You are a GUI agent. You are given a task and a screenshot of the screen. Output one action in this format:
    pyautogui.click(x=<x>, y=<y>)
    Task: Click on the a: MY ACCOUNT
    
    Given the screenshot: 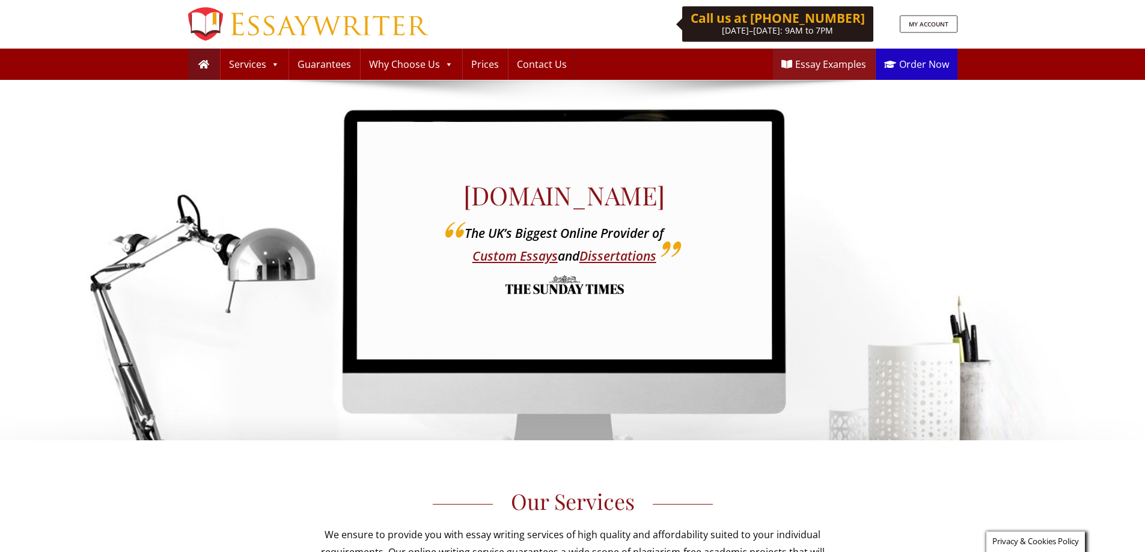 What is the action you would take?
    pyautogui.click(x=928, y=24)
    